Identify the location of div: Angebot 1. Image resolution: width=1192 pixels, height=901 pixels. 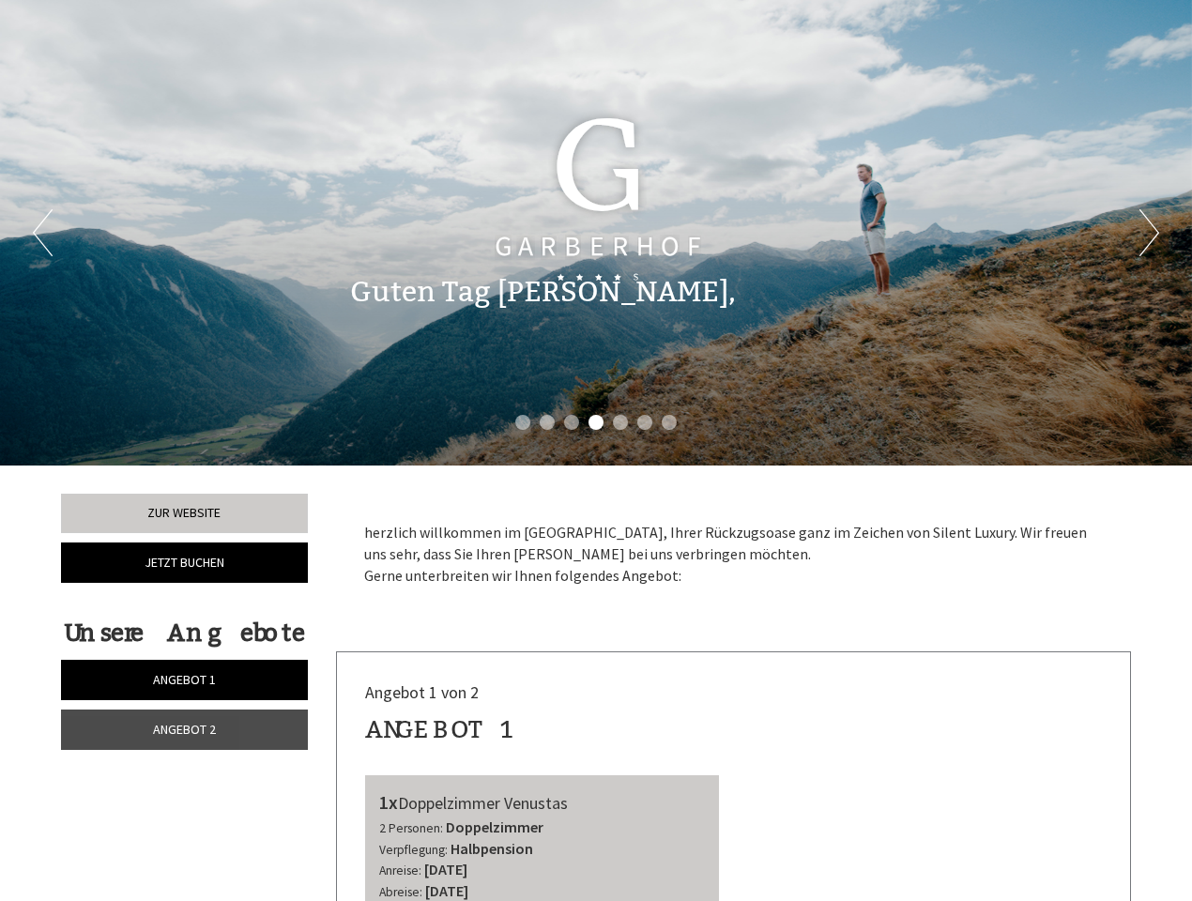
(440, 730).